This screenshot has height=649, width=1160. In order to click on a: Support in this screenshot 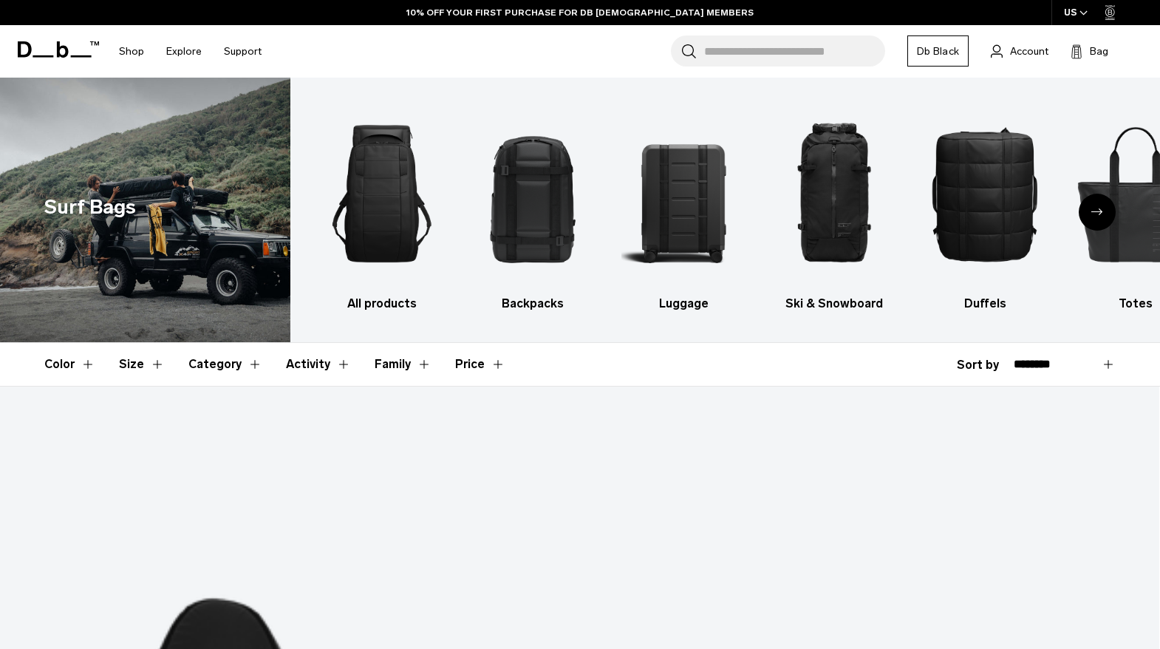, I will do `click(242, 51)`.